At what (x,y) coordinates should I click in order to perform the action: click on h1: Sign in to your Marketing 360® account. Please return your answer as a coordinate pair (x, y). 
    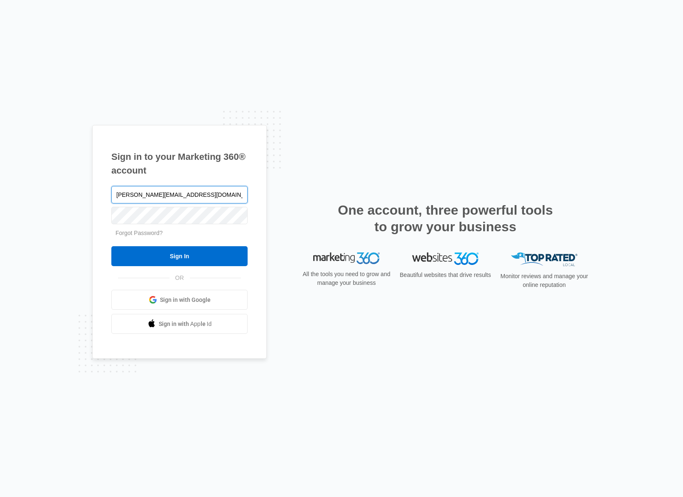
    Looking at the image, I should click on (179, 164).